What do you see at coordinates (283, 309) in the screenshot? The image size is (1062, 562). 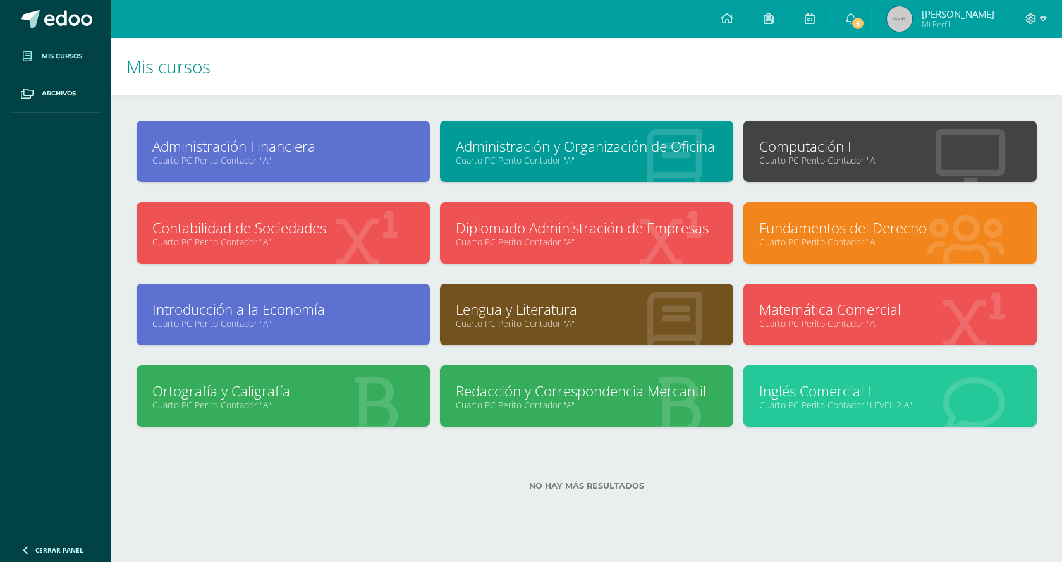 I see `a: Introducción a la Economía` at bounding box center [283, 309].